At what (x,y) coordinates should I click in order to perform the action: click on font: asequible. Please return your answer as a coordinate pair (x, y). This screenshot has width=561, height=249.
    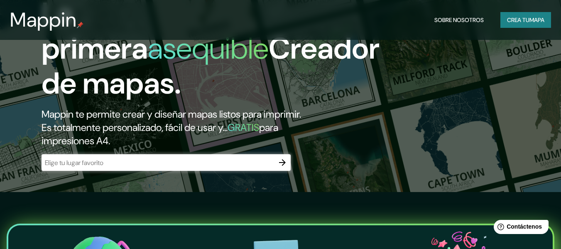
    Looking at the image, I should click on (208, 48).